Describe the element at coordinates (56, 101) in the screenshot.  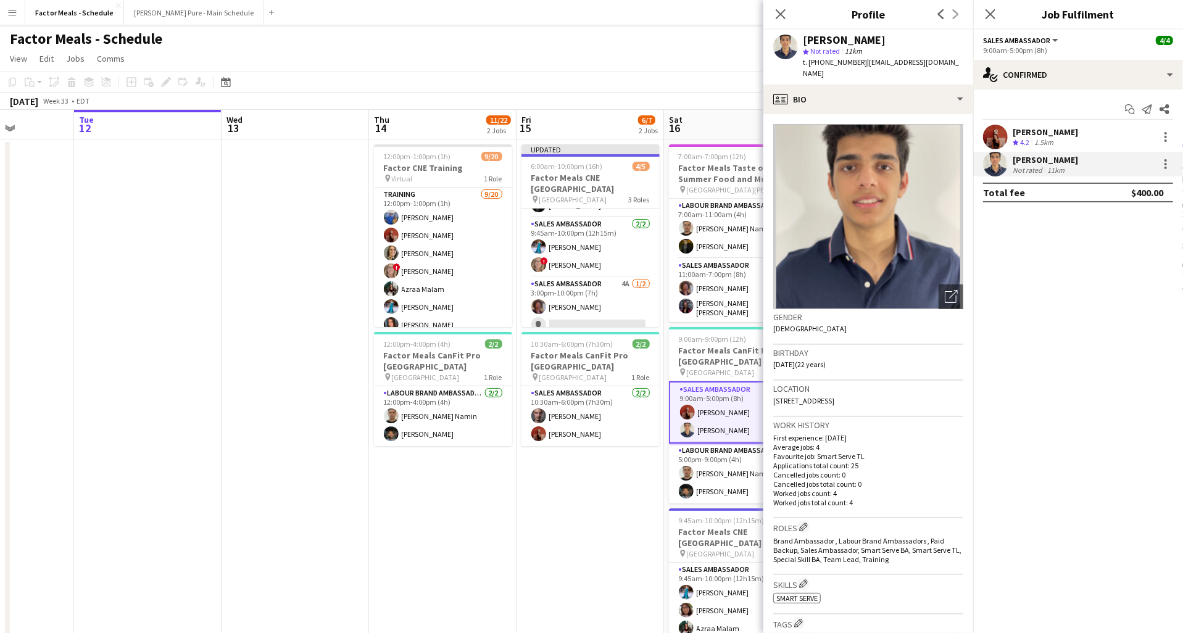
I see `span: Week 33` at that location.